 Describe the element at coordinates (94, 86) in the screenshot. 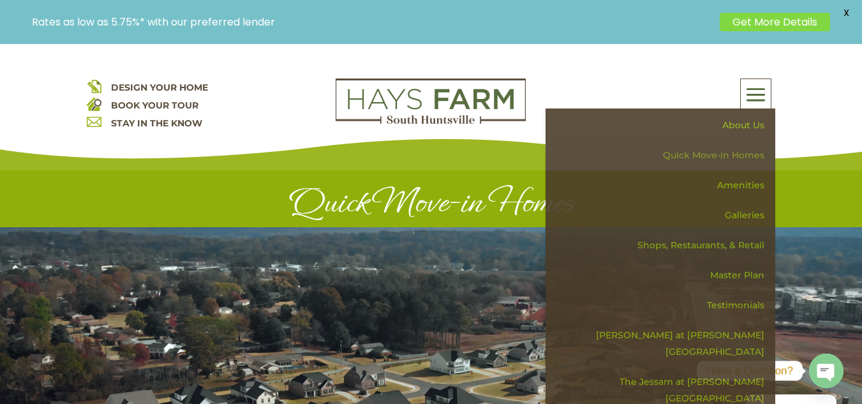

I see `img: design your home` at that location.